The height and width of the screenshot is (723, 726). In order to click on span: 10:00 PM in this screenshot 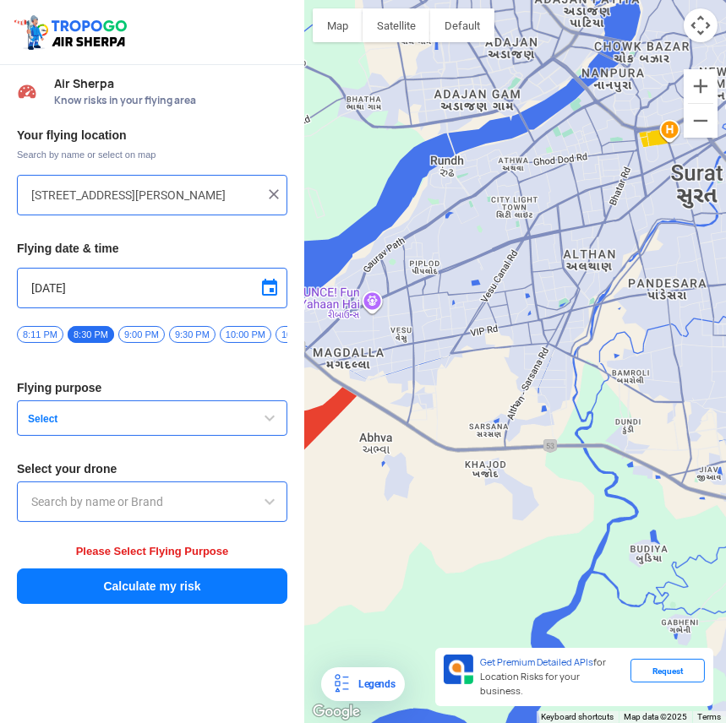, I will do `click(245, 335)`.